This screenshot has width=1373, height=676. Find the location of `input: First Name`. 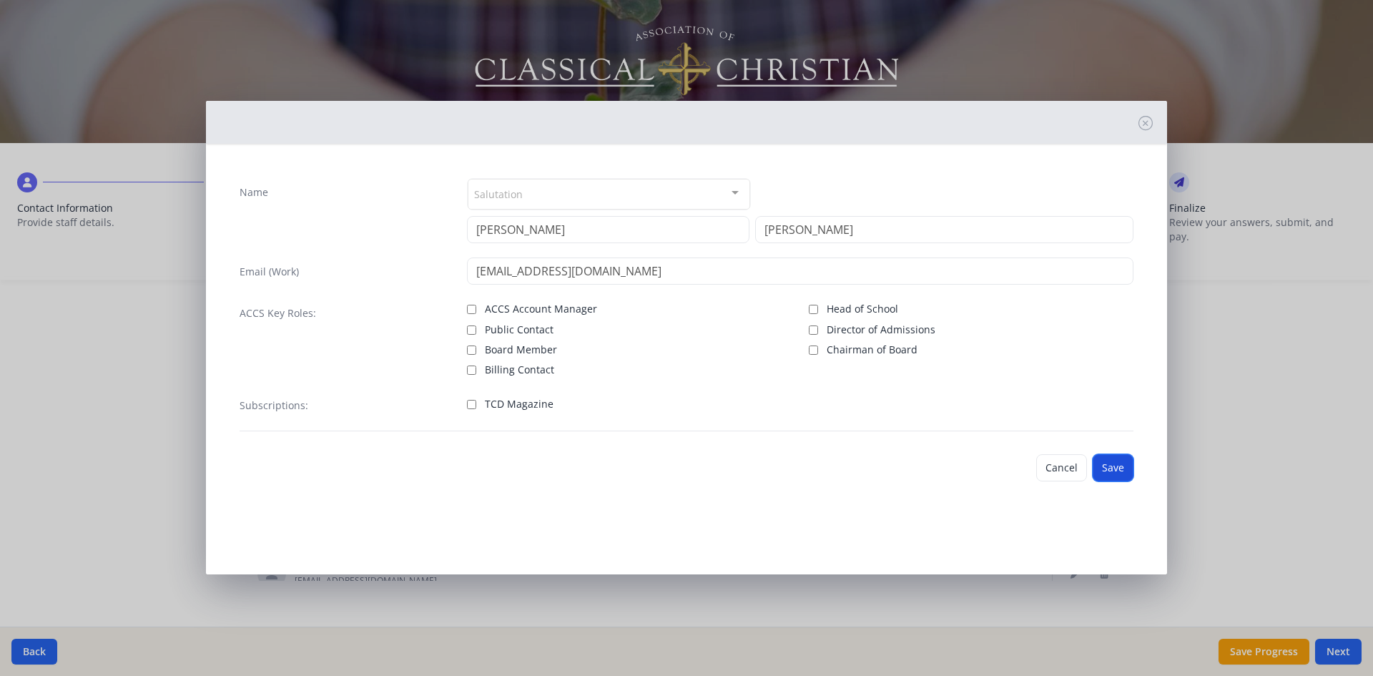

input: First Name is located at coordinates (608, 230).